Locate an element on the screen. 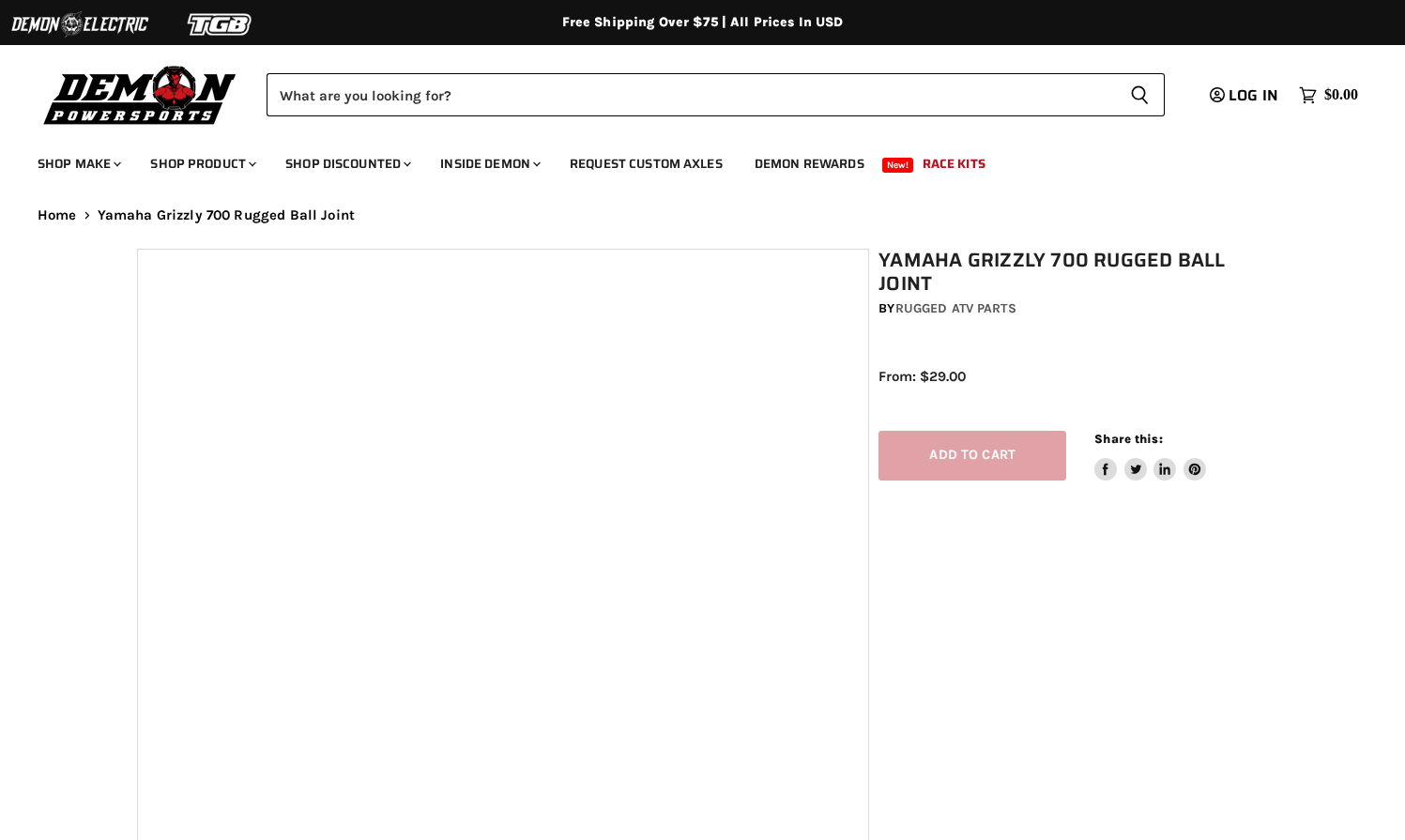 The height and width of the screenshot is (840, 1405). img: TGB Logo 2 is located at coordinates (221, 24).